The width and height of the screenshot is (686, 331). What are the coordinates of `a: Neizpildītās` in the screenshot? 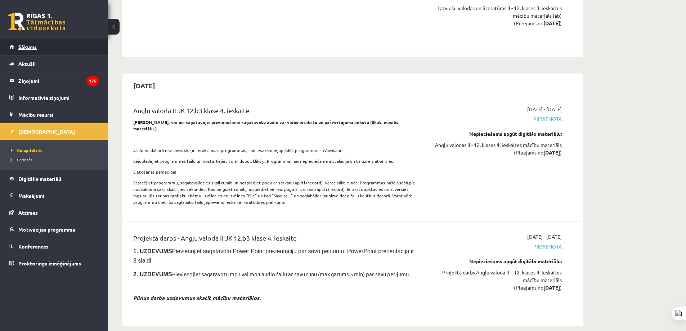 It's located at (56, 150).